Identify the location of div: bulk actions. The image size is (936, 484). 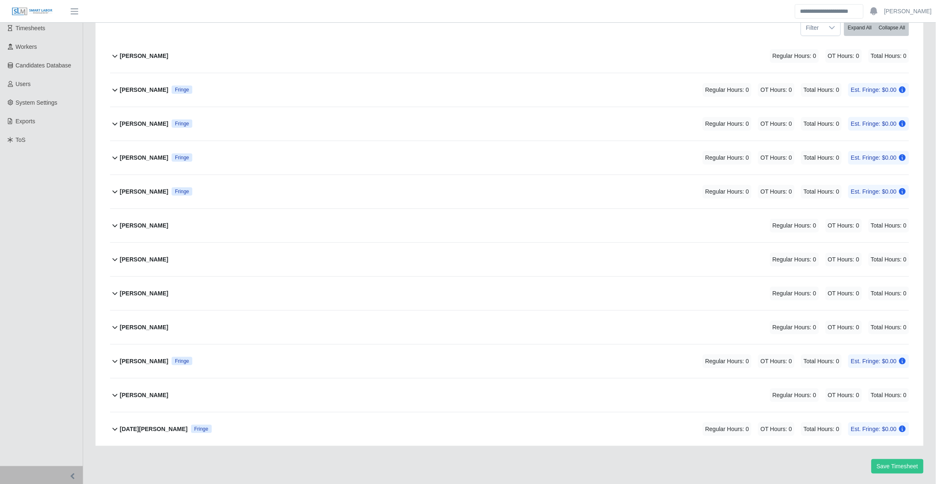
(876, 28).